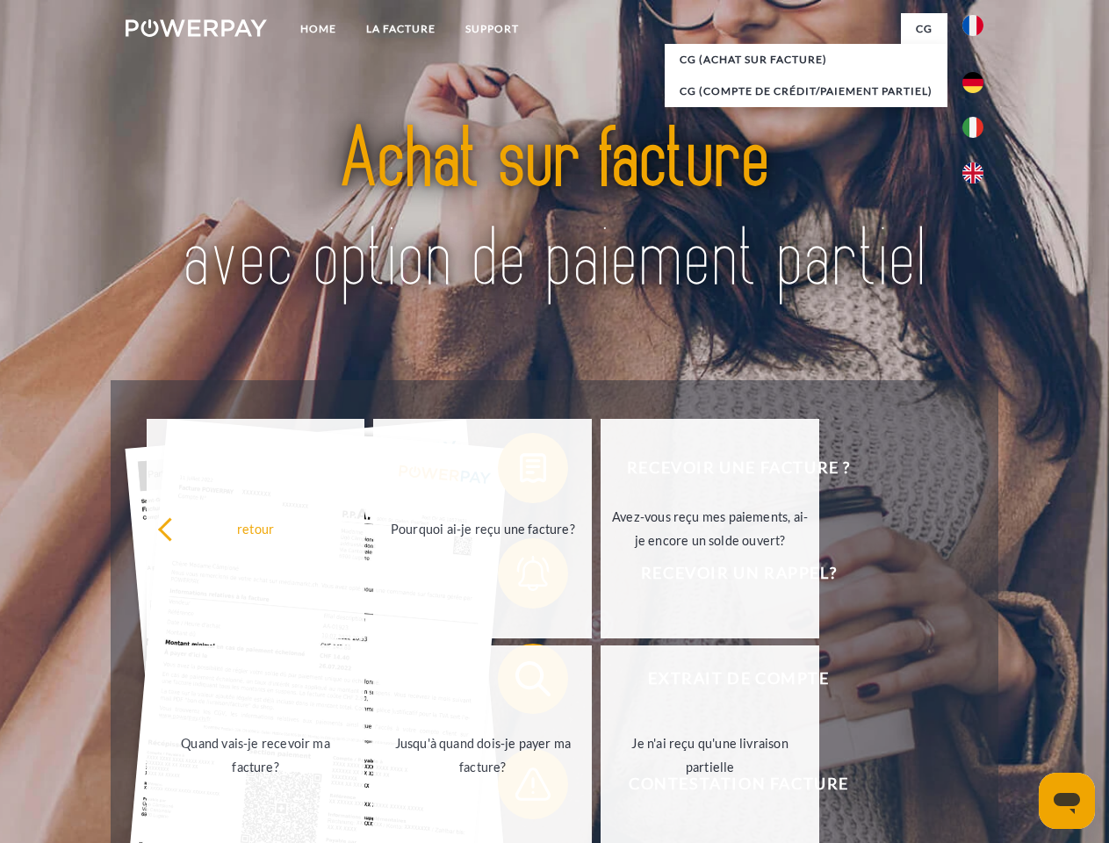 This screenshot has width=1109, height=843. Describe the element at coordinates (482, 528) in the screenshot. I see `div: Pourquoi ai-je reçu une facture?` at that location.